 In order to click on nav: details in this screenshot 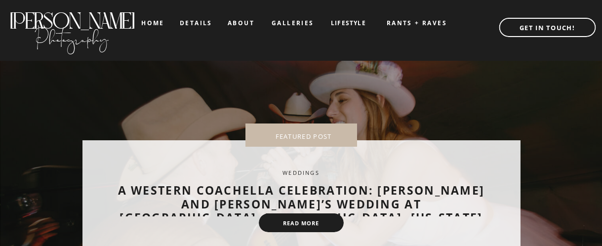, I will do `click(196, 23)`.